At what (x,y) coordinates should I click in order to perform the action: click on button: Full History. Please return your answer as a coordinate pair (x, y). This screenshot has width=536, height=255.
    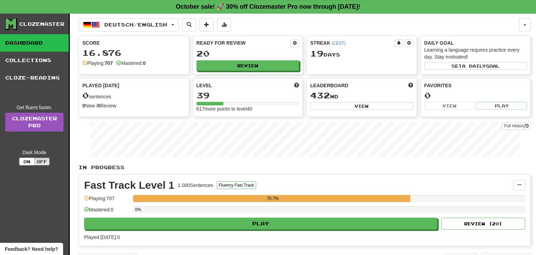
    Looking at the image, I should click on (516, 126).